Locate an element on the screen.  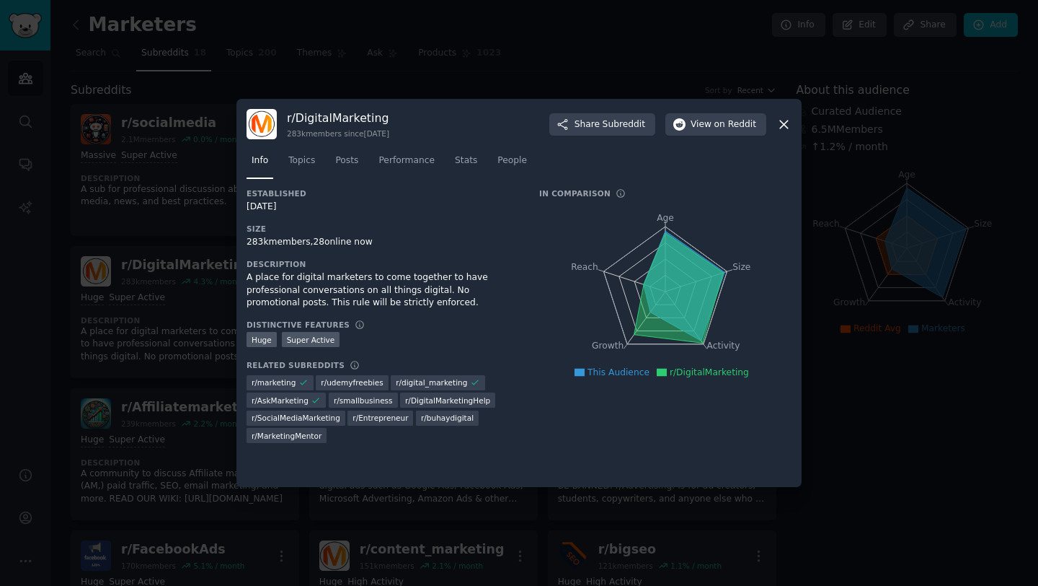
span: r/ MarketingMentor is located at coordinates (286, 436).